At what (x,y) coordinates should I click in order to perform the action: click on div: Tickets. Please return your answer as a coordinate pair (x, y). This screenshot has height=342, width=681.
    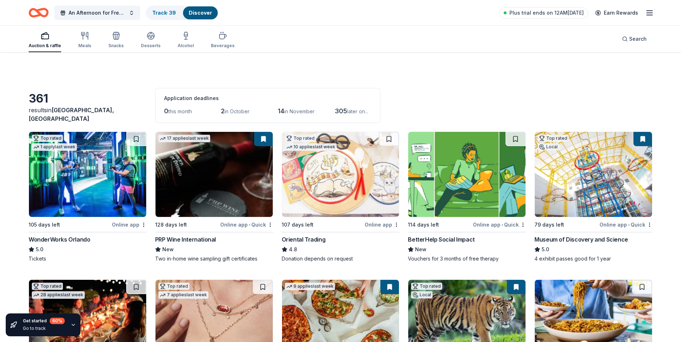
    Looking at the image, I should click on (88, 259).